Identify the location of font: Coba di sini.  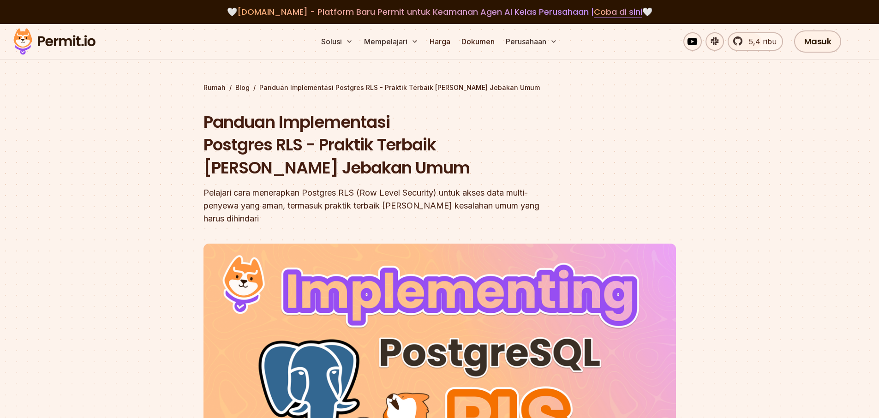
(618, 12).